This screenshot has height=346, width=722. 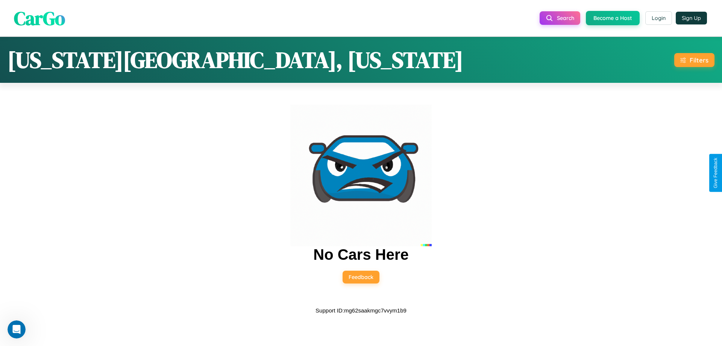 What do you see at coordinates (361, 310) in the screenshot?
I see `p: Support ID: mg62saakmgc7vvym1b9` at bounding box center [361, 310].